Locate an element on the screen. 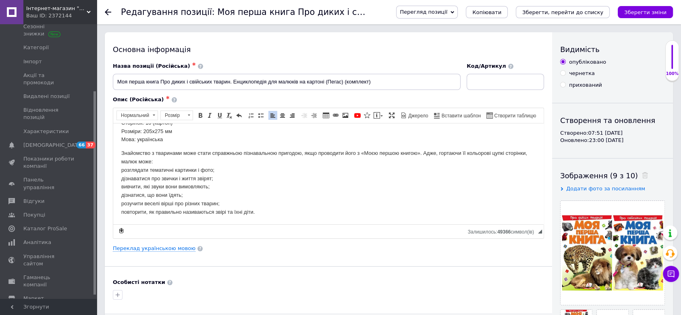 The width and height of the screenshot is (681, 315). span: Показники роботи компанії is located at coordinates (49, 162).